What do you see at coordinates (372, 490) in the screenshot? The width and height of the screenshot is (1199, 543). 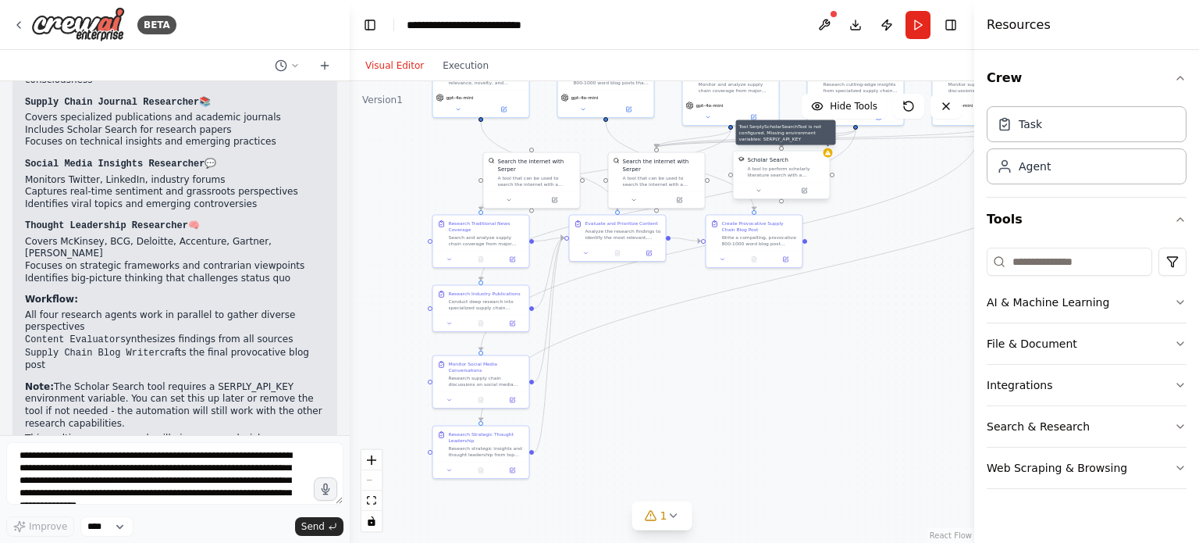 I see `div: React Flow controls` at bounding box center [372, 490].